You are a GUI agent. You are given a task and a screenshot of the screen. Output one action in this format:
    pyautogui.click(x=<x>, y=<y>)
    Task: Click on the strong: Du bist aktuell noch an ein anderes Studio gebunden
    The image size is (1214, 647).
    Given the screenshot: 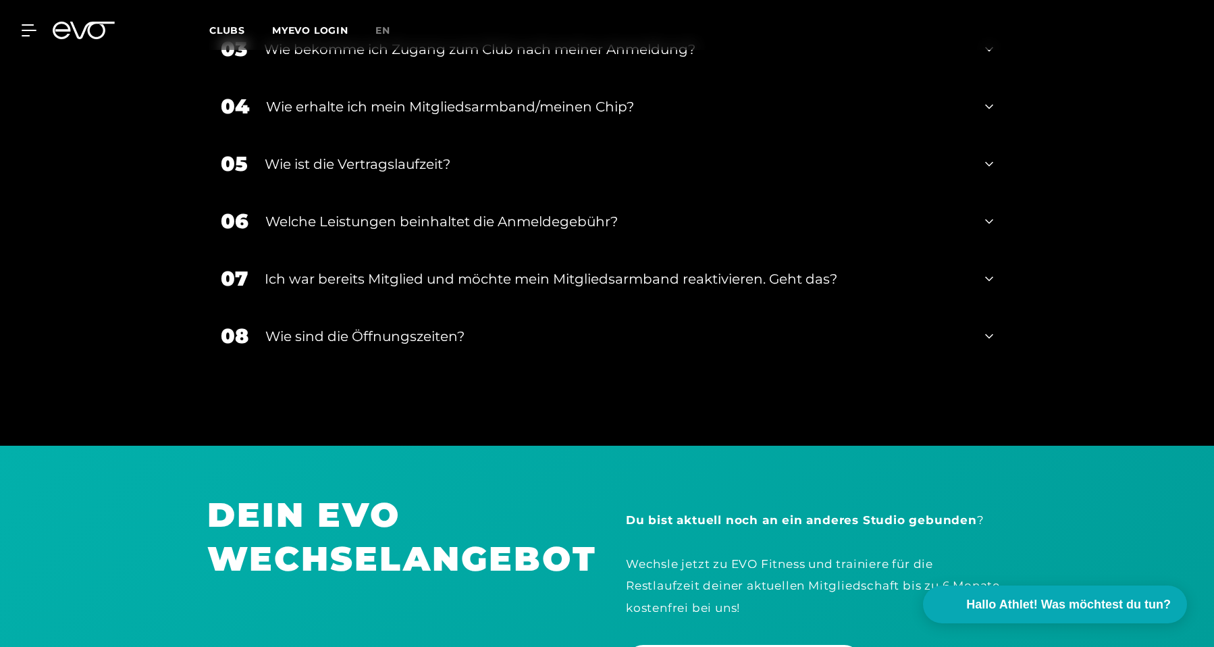 What is the action you would take?
    pyautogui.click(x=802, y=520)
    